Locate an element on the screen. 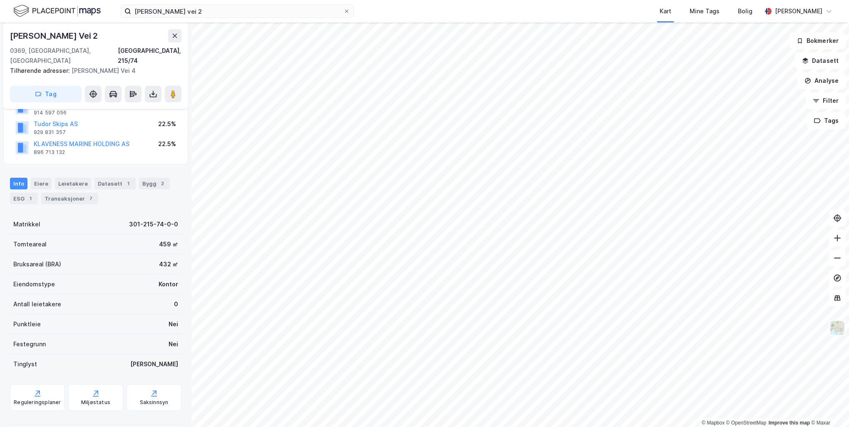 This screenshot has width=849, height=427. div: Tomteareal is located at coordinates (30, 244).